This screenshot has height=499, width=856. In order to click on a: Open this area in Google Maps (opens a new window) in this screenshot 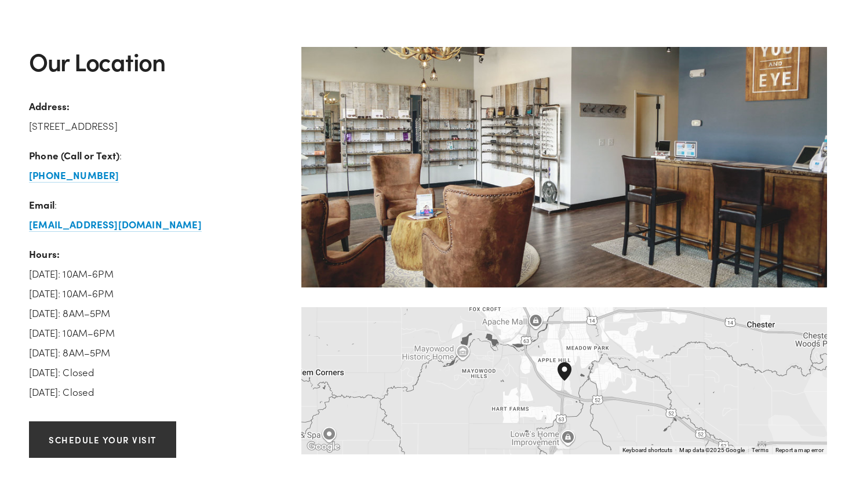, I will do `click(323, 447)`.